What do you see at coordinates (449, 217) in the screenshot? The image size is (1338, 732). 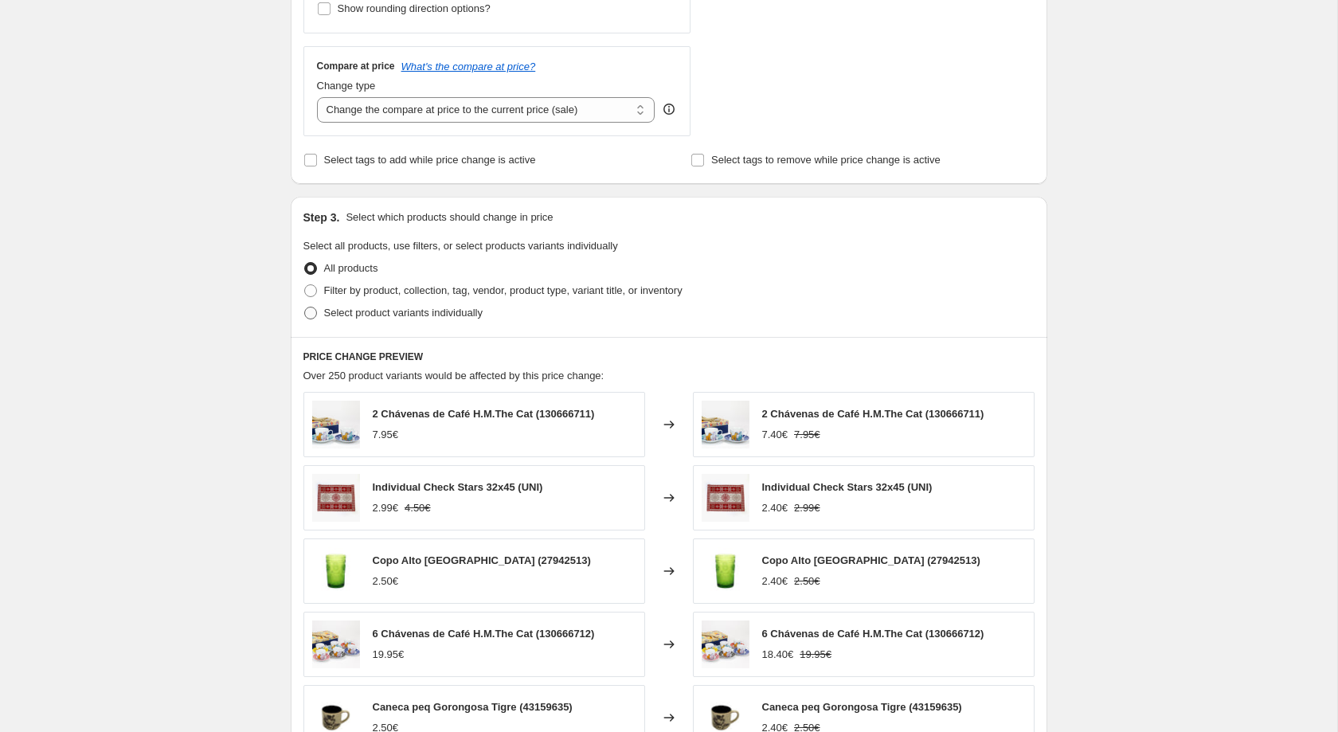 I see `p: Select which products should change in price` at bounding box center [449, 217].